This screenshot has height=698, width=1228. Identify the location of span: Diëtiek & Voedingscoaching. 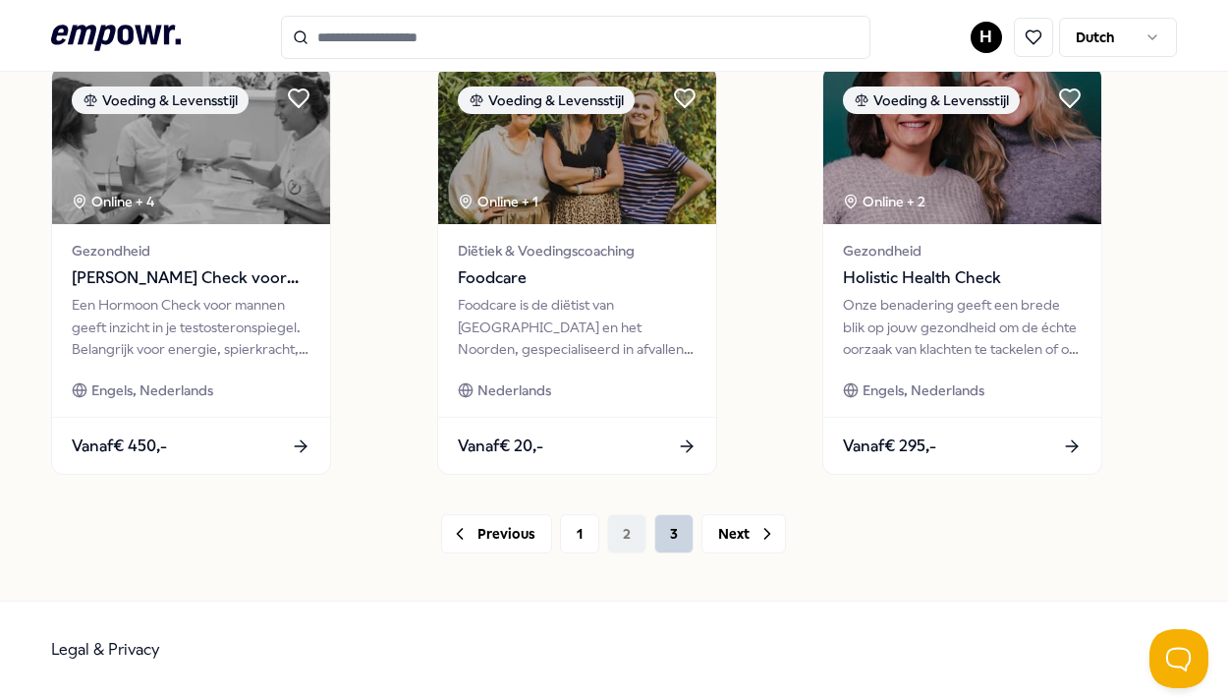
(577, 251).